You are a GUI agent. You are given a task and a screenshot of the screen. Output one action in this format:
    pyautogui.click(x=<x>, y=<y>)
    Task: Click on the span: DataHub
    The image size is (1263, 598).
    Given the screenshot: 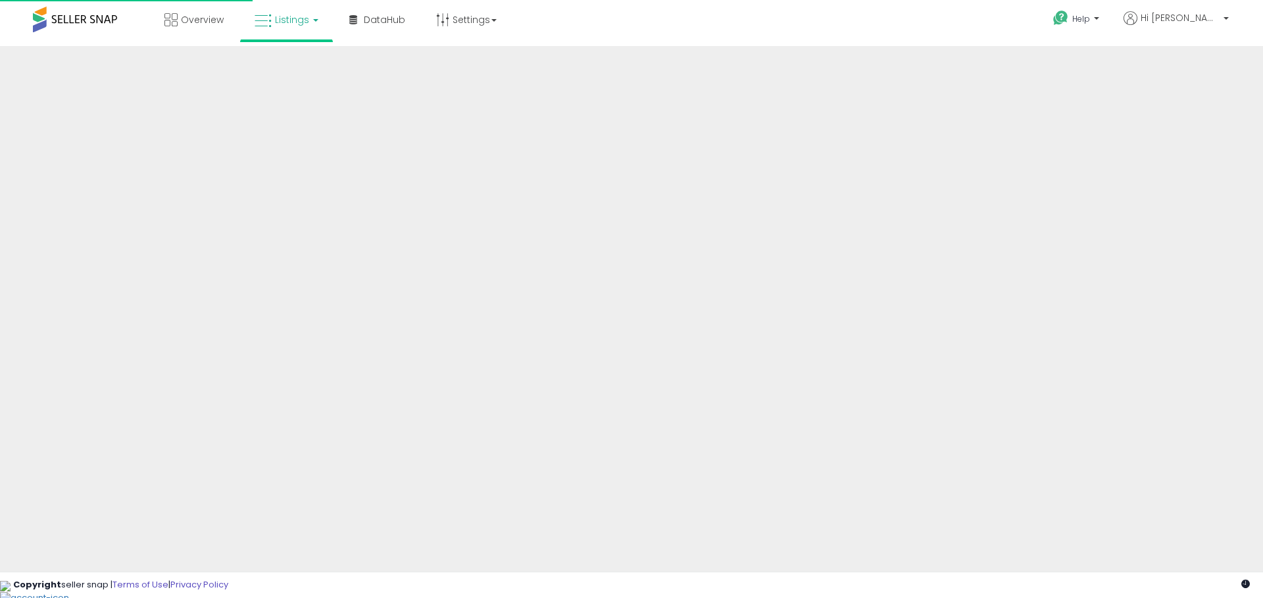 What is the action you would take?
    pyautogui.click(x=384, y=20)
    